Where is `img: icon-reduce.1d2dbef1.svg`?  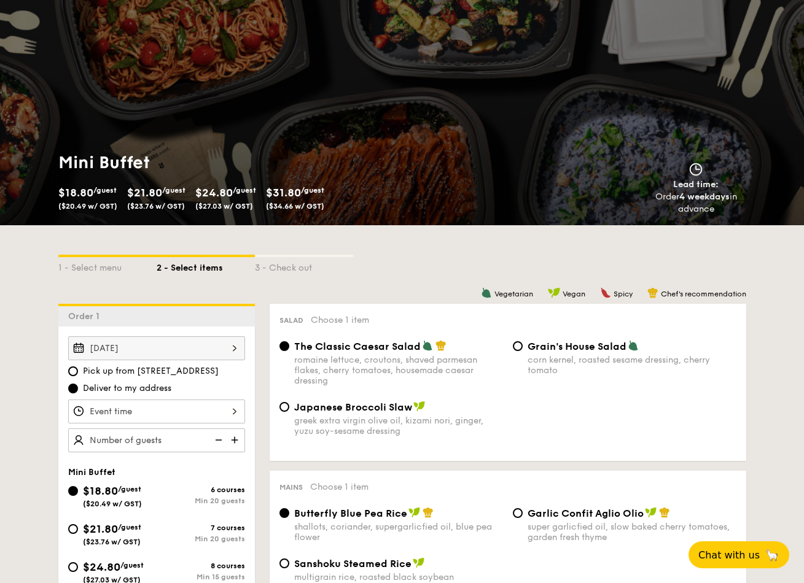
img: icon-reduce.1d2dbef1.svg is located at coordinates (217, 440).